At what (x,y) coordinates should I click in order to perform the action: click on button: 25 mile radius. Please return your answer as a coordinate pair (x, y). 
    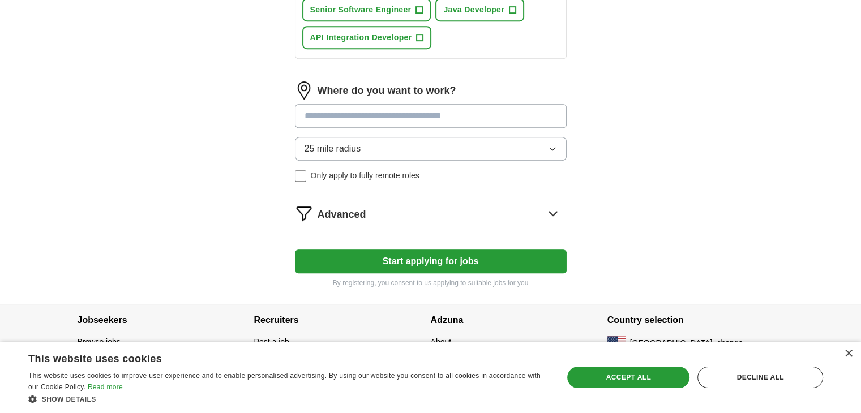
    Looking at the image, I should click on (431, 149).